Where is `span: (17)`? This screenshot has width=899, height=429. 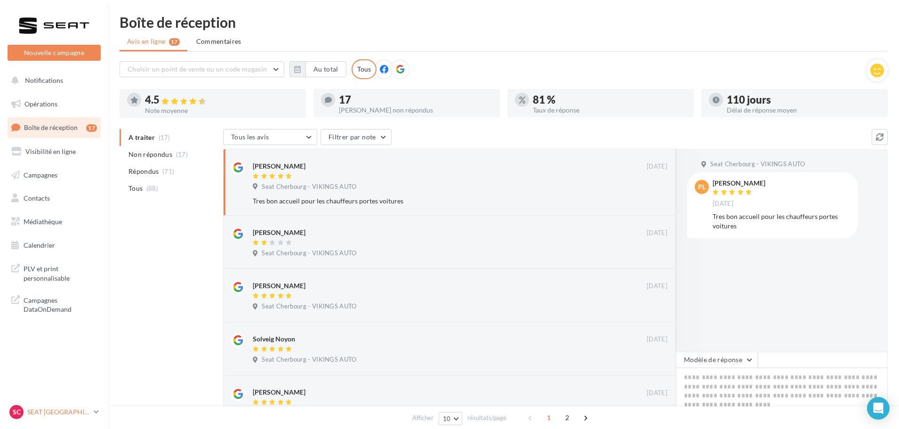 span: (17) is located at coordinates (182, 154).